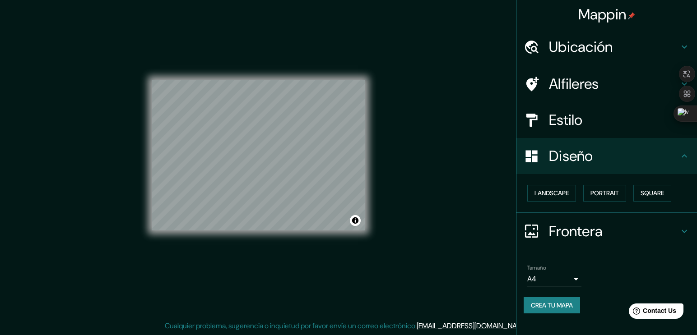  I want to click on button: Crea tu mapa, so click(551, 305).